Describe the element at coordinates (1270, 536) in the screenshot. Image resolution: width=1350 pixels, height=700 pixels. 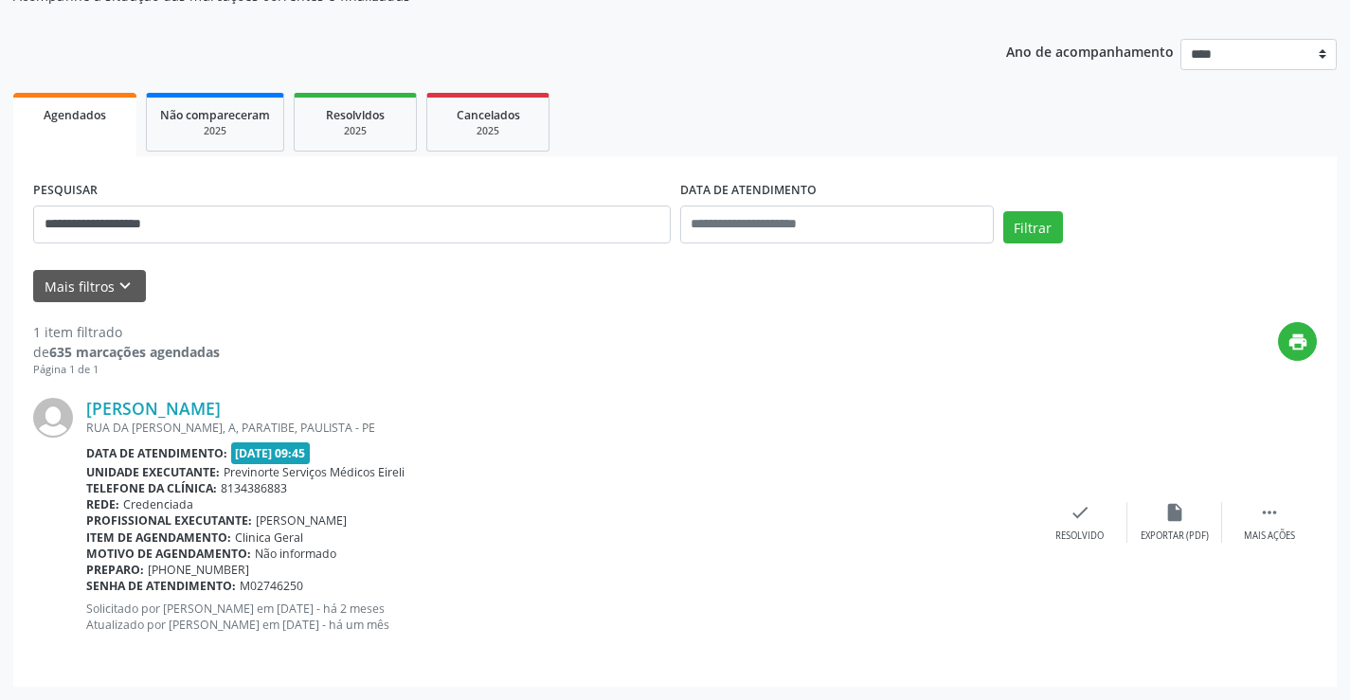
I see `div: Mais ações` at that location.